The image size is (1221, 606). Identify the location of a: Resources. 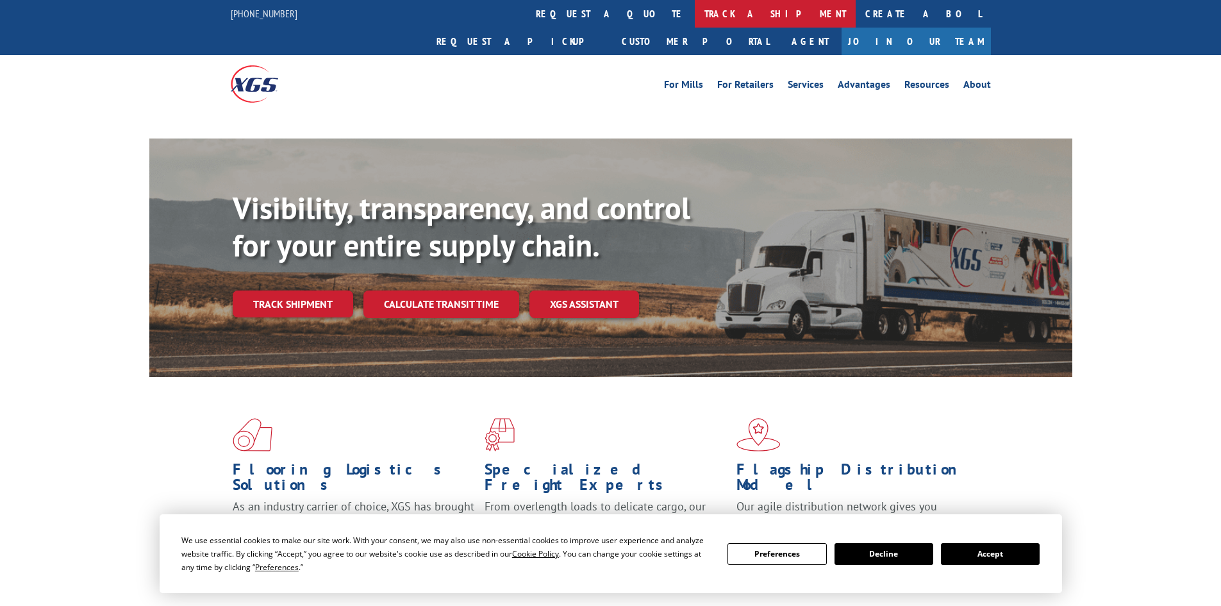
(927, 87).